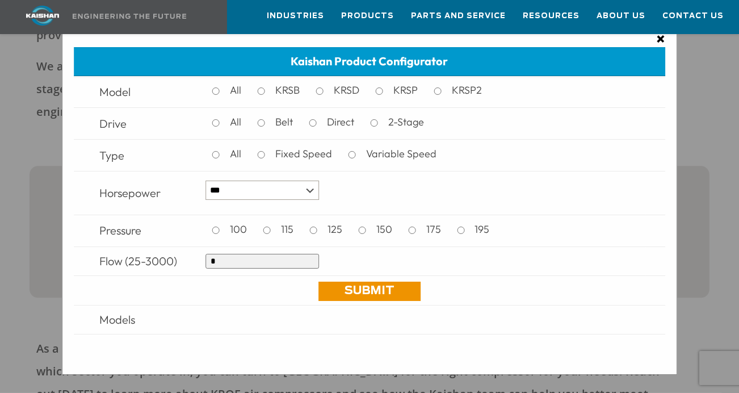 The height and width of the screenshot is (393, 739). Describe the element at coordinates (693, 16) in the screenshot. I see `span: Contact Us` at that location.